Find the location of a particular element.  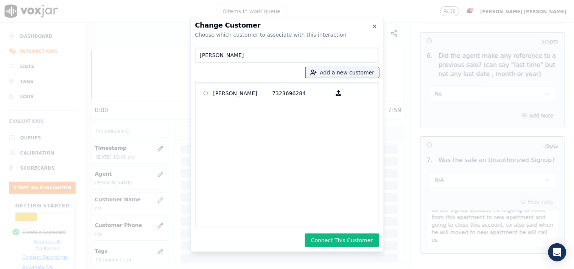

div: Open Intercom Messenger is located at coordinates (557, 253).